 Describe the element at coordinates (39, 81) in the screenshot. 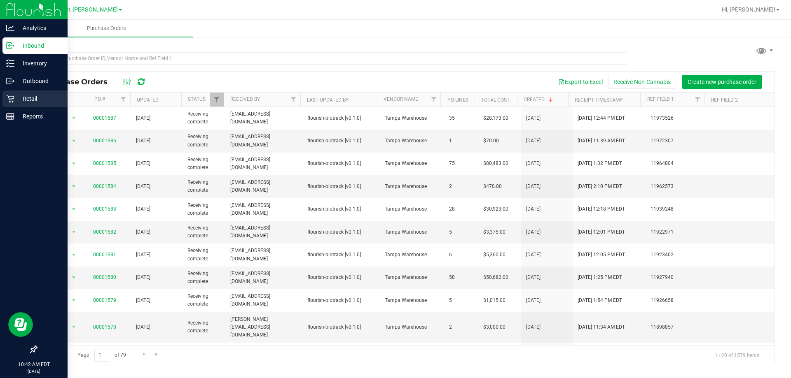

I see `p: Outbound` at that location.